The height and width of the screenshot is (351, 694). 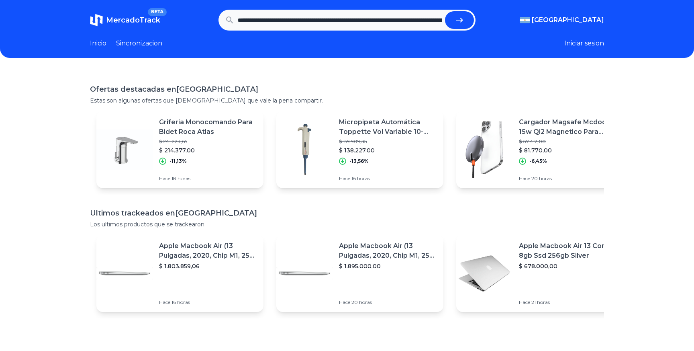 What do you see at coordinates (568, 266) in the screenshot?
I see `p: $ 678.000,00` at bounding box center [568, 266].